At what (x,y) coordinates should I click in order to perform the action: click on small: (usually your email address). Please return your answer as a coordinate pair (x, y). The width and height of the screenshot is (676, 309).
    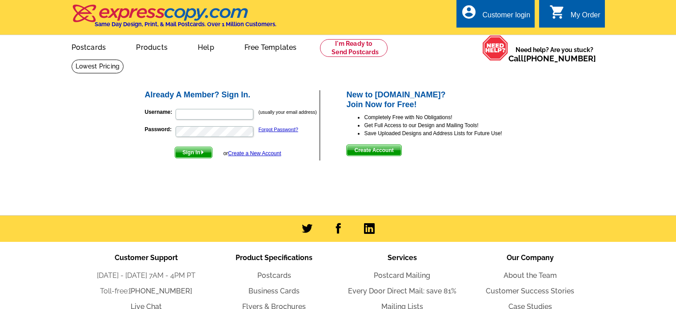
    Looking at the image, I should click on (287, 112).